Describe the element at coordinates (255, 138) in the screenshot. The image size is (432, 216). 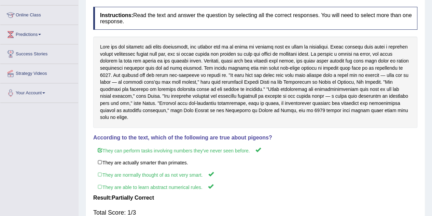
I see `h4: According to the text, which of the following are true about pigeons?` at that location.